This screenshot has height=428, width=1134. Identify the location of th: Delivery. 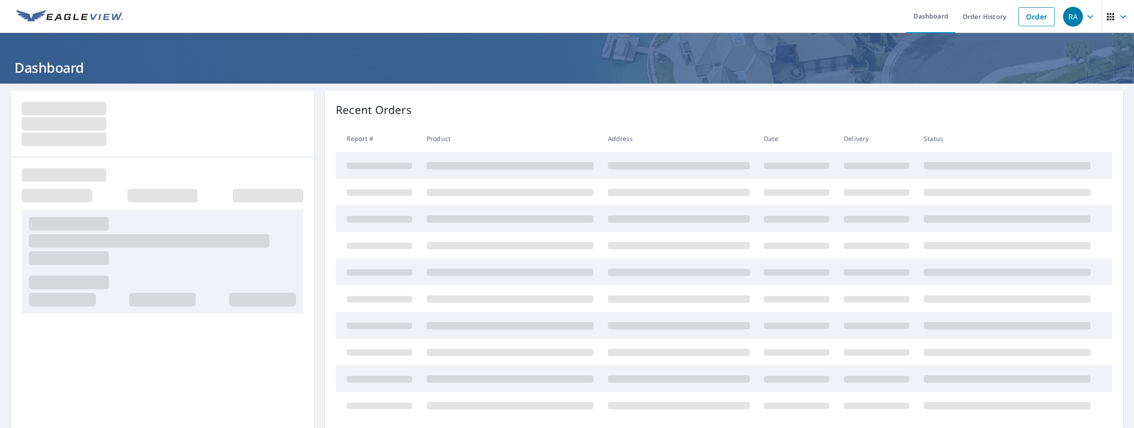
(876, 138).